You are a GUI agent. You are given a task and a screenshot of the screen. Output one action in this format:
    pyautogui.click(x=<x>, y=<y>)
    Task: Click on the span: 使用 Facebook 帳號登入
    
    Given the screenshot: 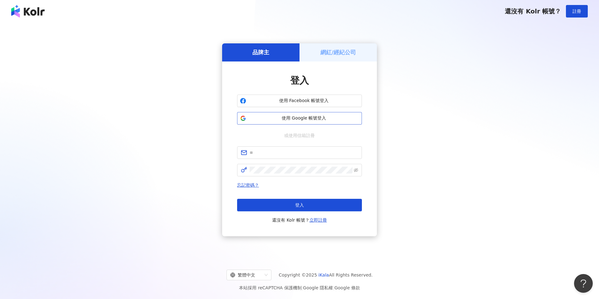 What is the action you would take?
    pyautogui.click(x=304, y=101)
    